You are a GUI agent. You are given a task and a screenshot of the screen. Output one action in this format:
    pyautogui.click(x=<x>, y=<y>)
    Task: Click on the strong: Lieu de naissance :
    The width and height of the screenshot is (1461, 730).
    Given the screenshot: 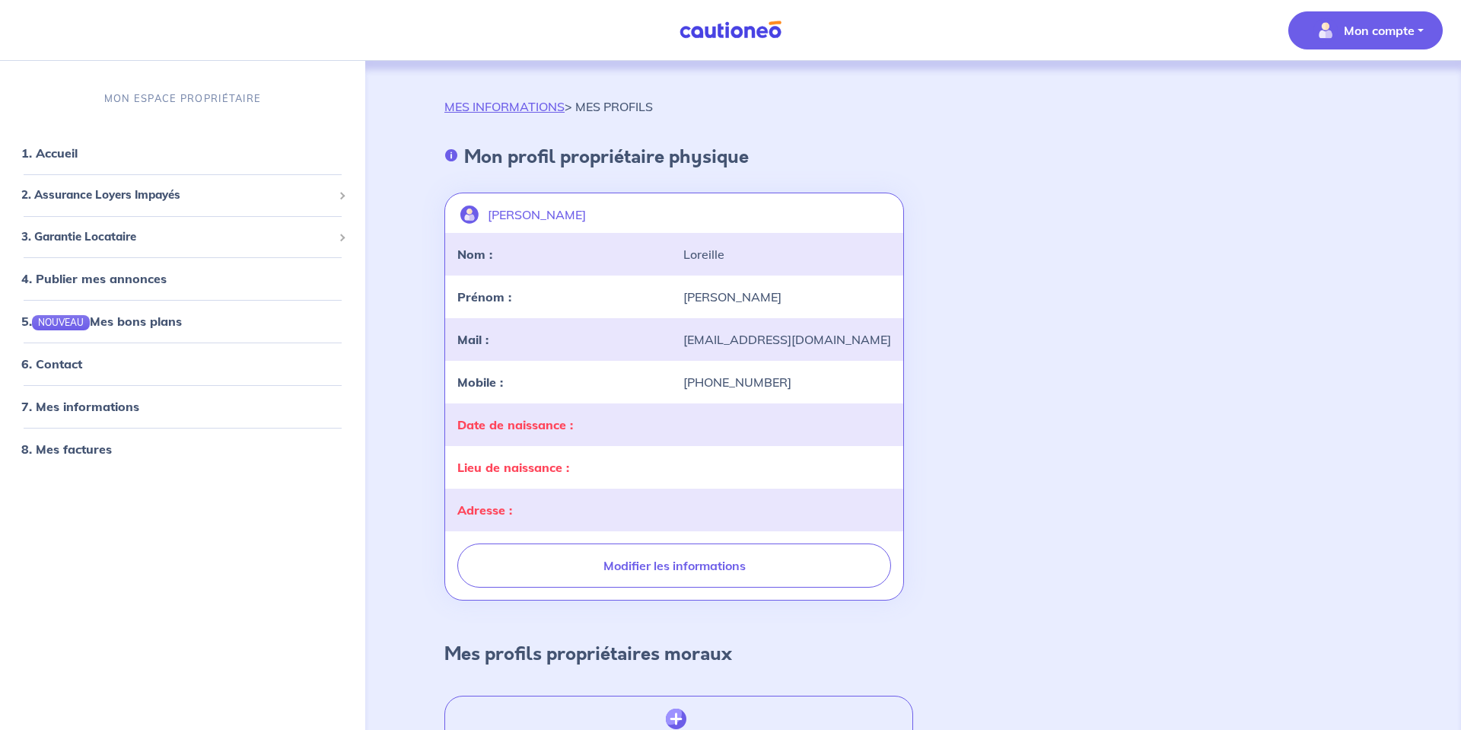 What is the action you would take?
    pyautogui.click(x=513, y=467)
    